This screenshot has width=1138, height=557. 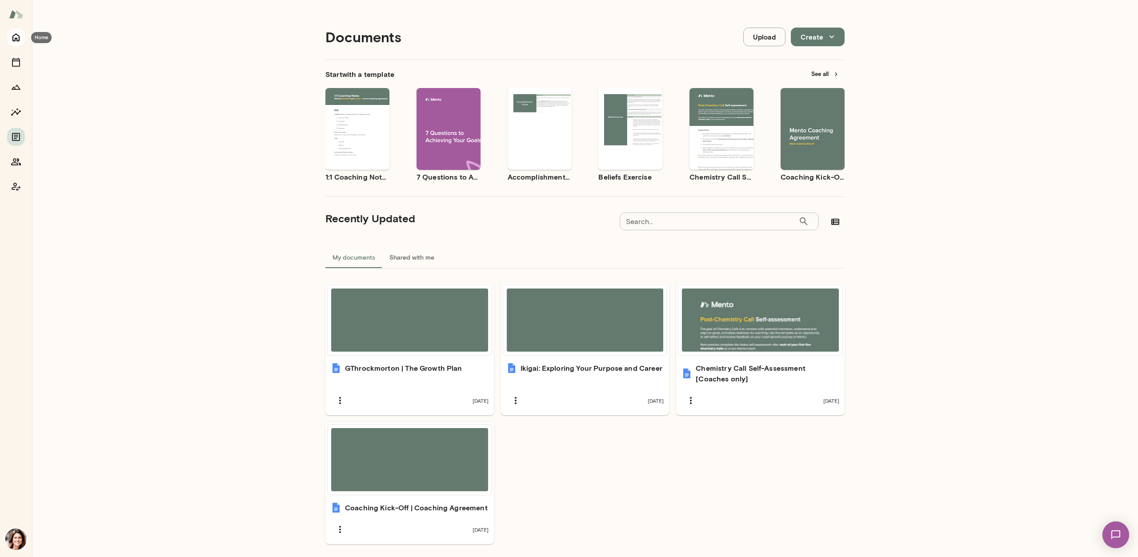 What do you see at coordinates (539, 177) in the screenshot?
I see `h6: Accomplishment Tracker` at bounding box center [539, 177].